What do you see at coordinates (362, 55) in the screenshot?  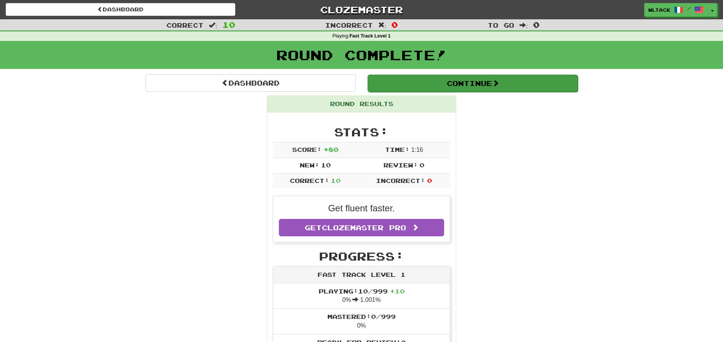 I see `h1: Round Complete!` at bounding box center [362, 55].